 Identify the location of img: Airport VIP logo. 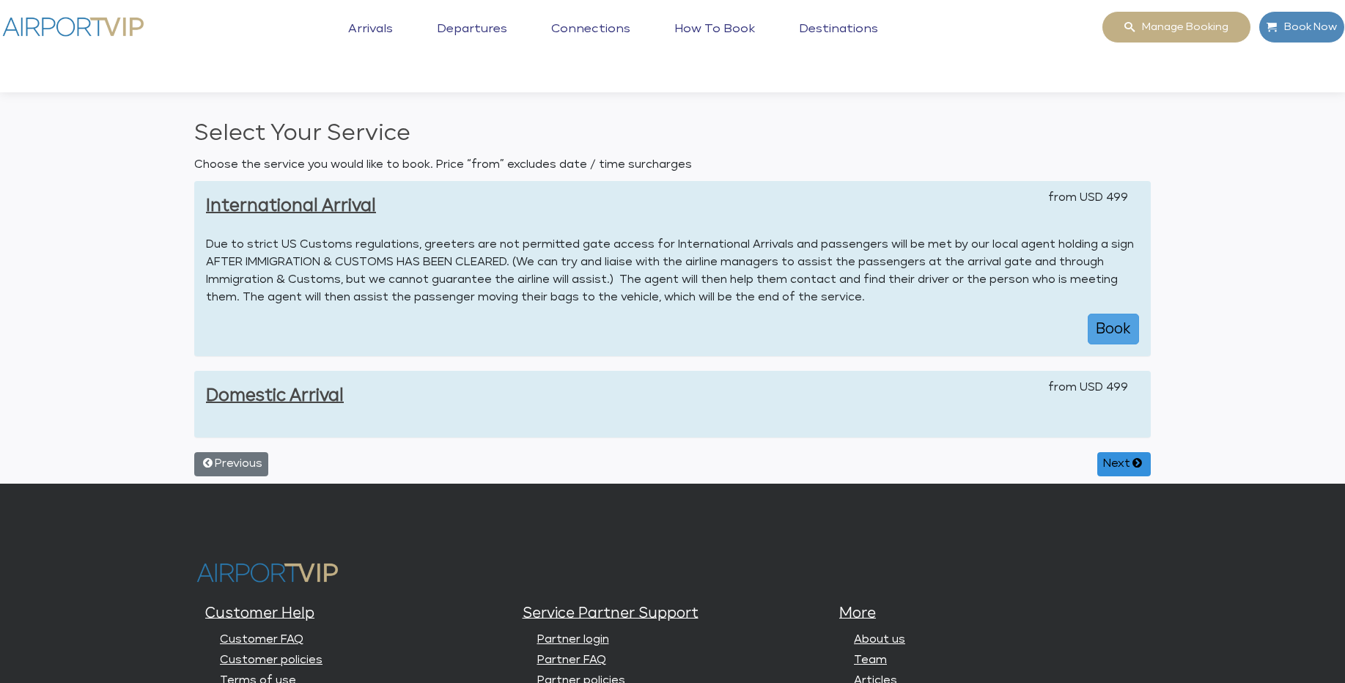
(268, 573).